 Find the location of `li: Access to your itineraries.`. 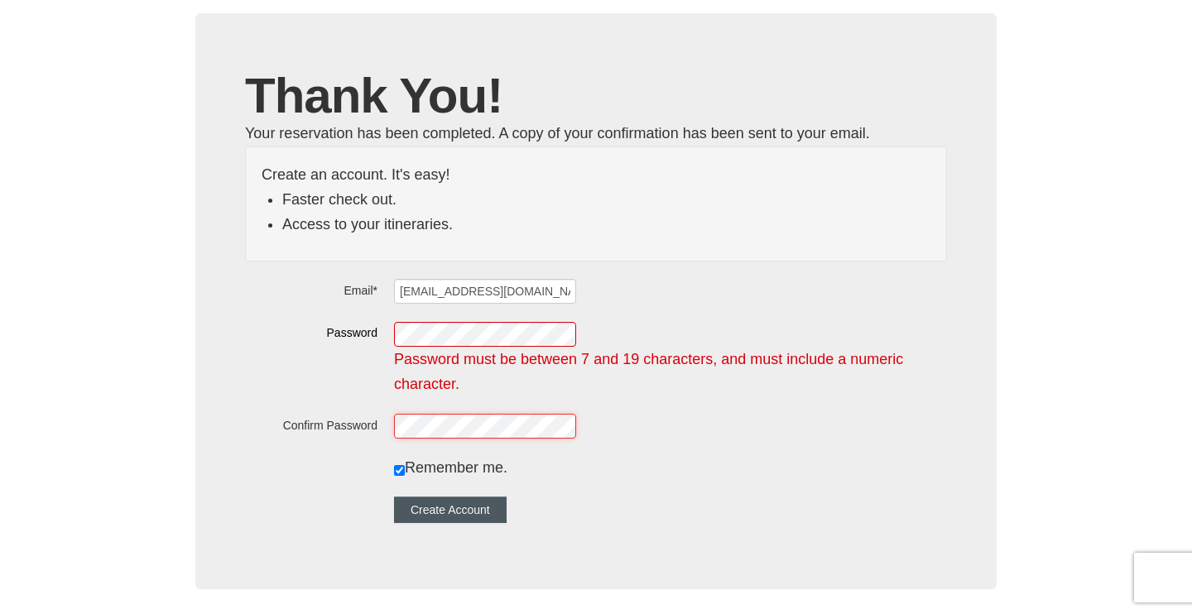

li: Access to your itineraries. is located at coordinates (606, 224).